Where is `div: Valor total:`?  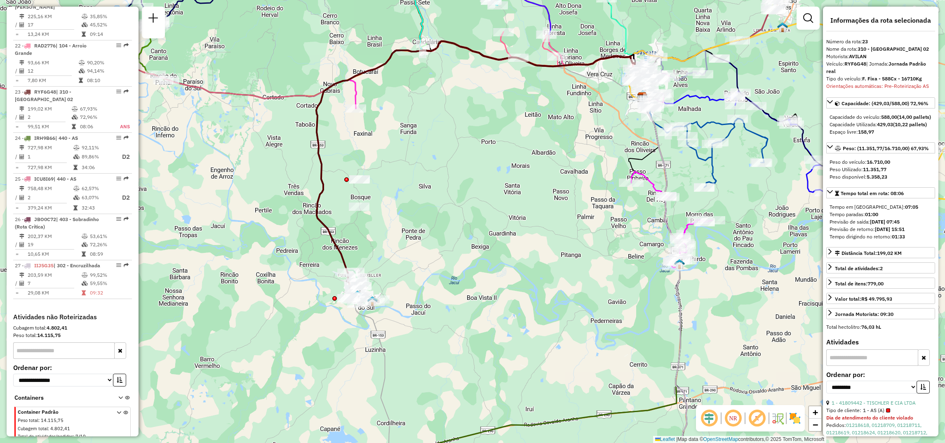
div: Valor total: is located at coordinates (863, 299).